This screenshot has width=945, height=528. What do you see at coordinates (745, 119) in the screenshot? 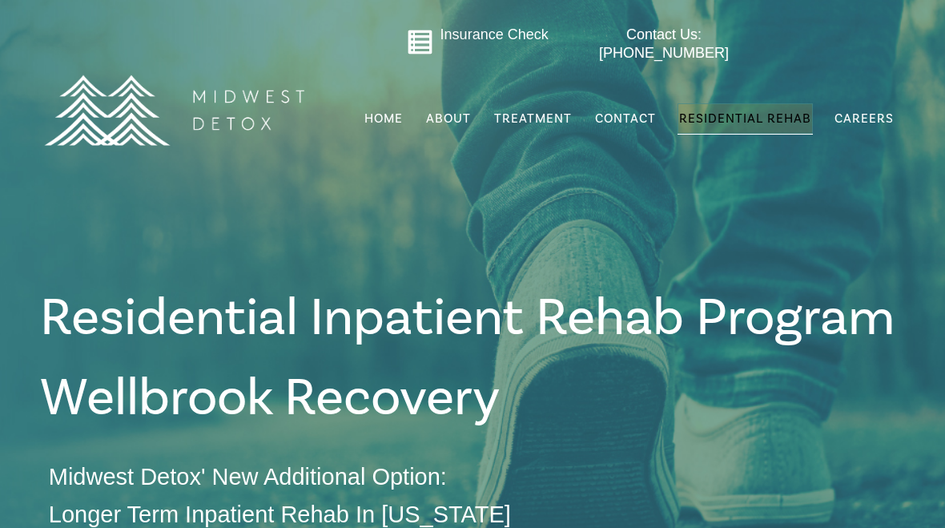
I see `a: Residential Rehab` at bounding box center [745, 119].